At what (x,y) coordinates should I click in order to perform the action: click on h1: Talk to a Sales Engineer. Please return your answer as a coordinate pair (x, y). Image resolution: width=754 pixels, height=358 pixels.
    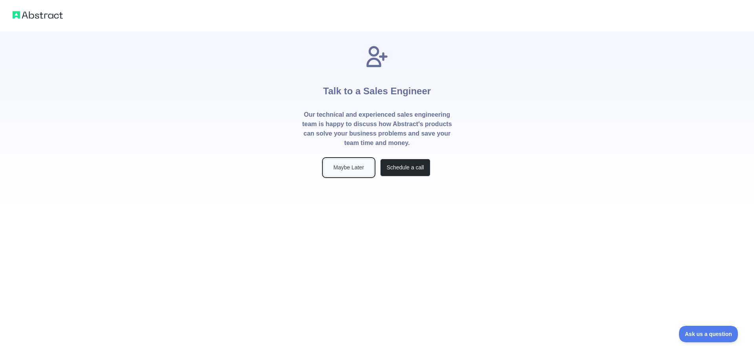
    Looking at the image, I should click on (377, 90).